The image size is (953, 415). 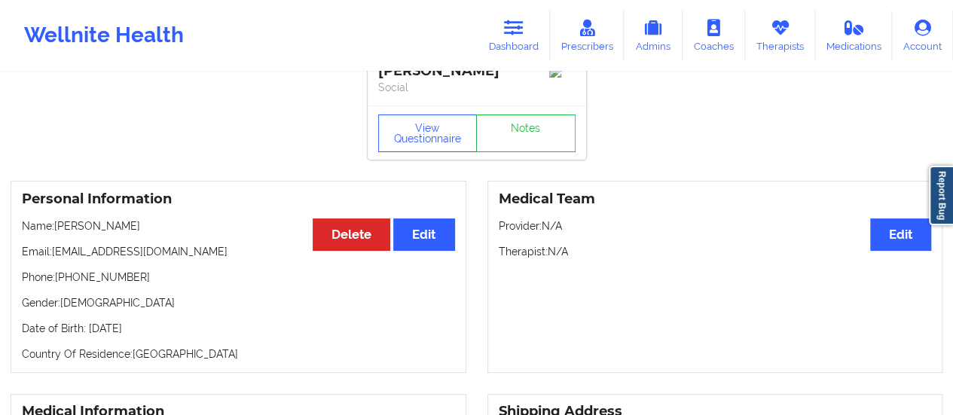 I want to click on a: Report Bug, so click(x=941, y=195).